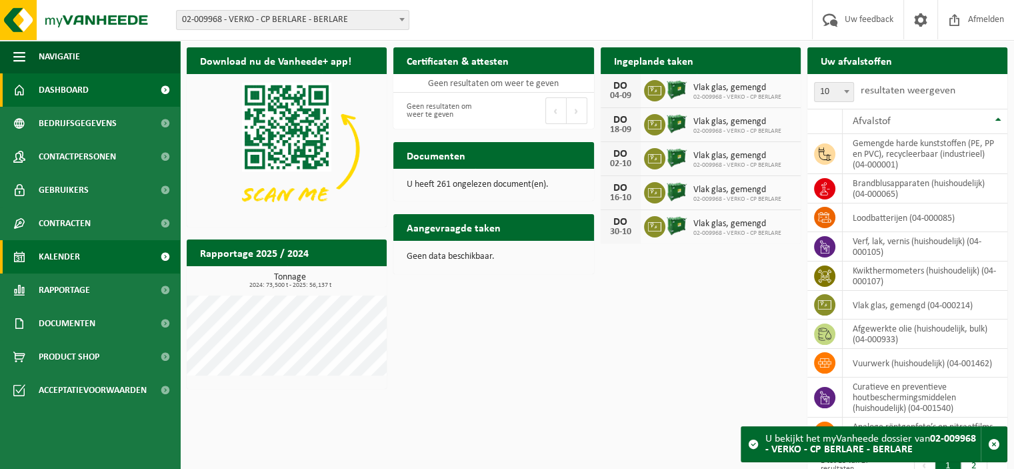 The image size is (1014, 469). What do you see at coordinates (577, 111) in the screenshot?
I see `button: Next` at bounding box center [577, 111].